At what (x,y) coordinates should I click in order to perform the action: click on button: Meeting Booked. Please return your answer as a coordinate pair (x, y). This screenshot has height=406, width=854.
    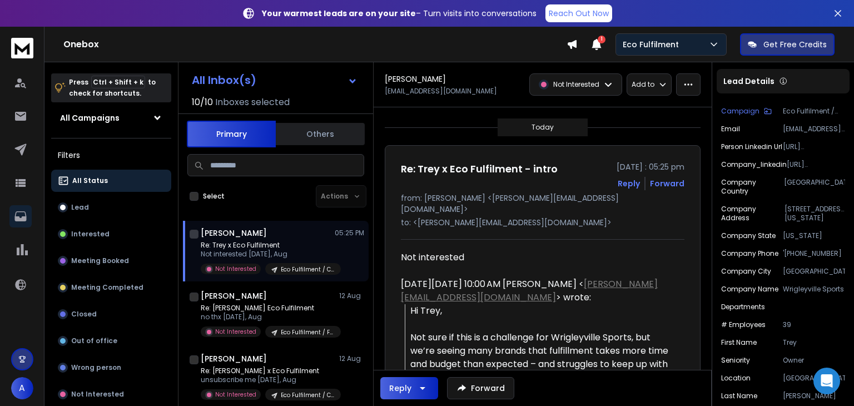
    Looking at the image, I should click on (111, 261).